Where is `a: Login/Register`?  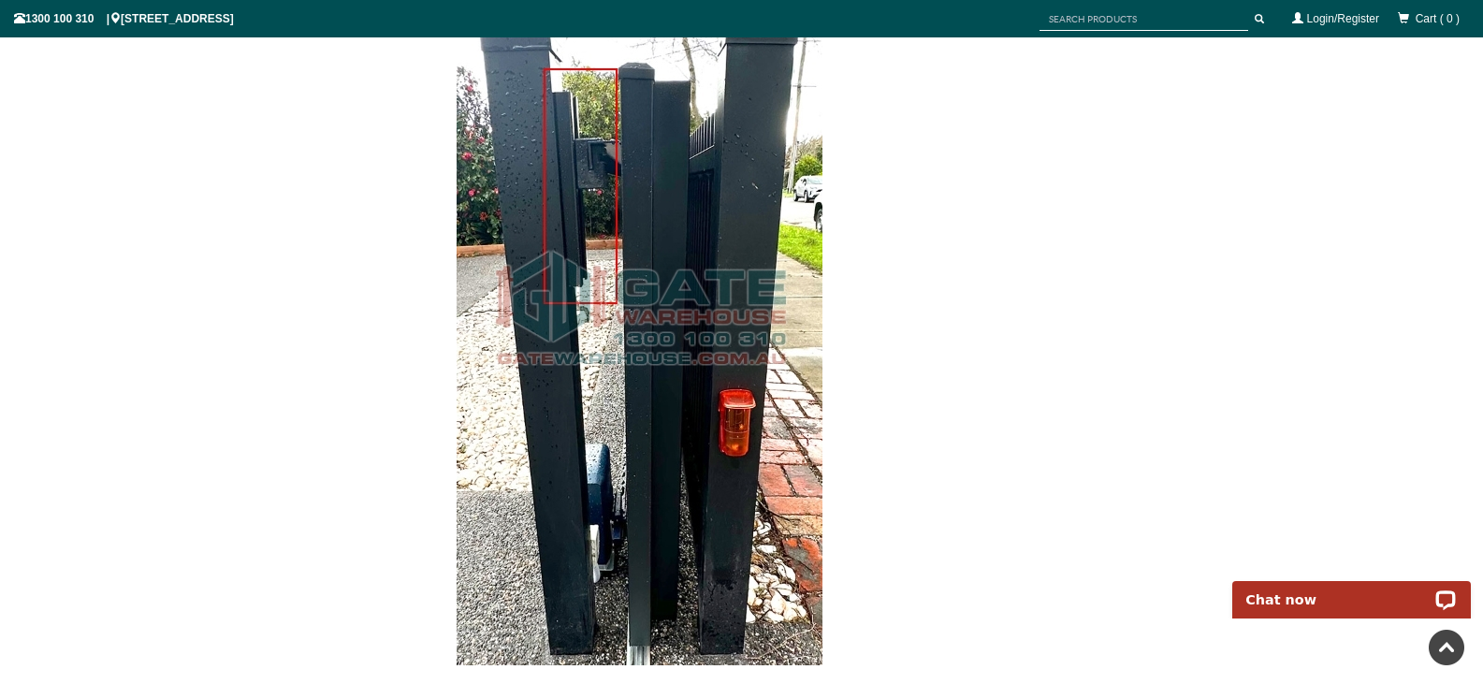
a: Login/Register is located at coordinates (1343, 19).